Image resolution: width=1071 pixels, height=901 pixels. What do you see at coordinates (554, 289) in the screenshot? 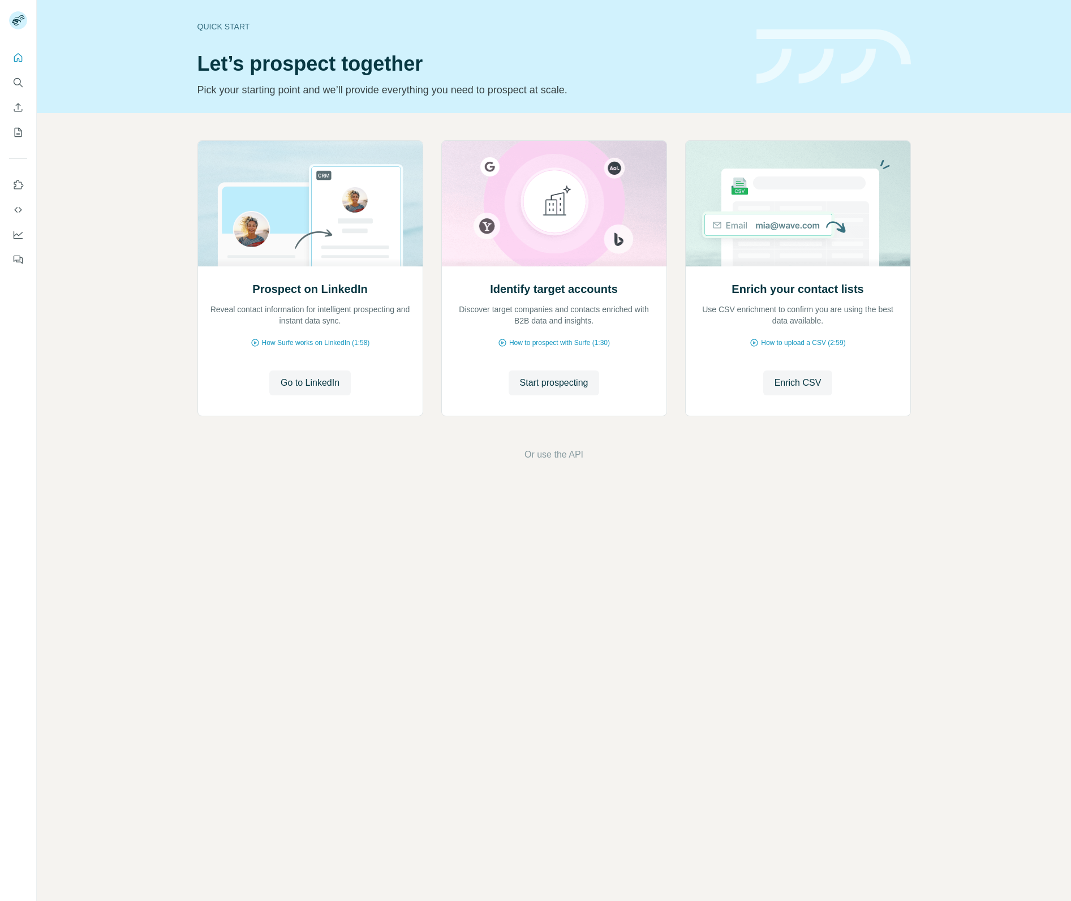
I see `h2: Identify target accounts` at bounding box center [554, 289].